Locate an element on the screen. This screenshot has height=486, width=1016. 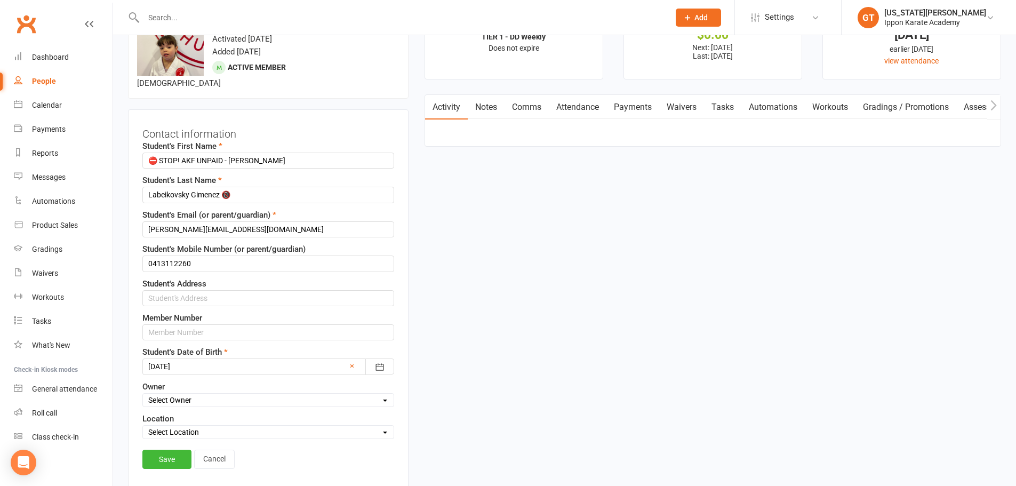
label: Member Number is located at coordinates (172, 318).